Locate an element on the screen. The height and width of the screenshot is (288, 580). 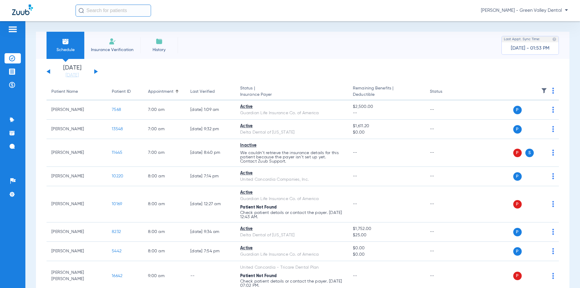
span: Last Appt. Sync Time: is located at coordinates (522, 39).